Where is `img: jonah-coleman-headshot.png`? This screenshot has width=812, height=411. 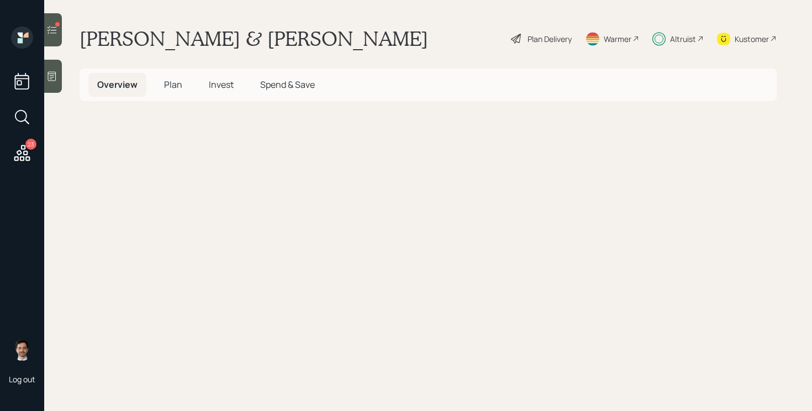
img: jonah-coleman-headshot.png is located at coordinates (22, 349).